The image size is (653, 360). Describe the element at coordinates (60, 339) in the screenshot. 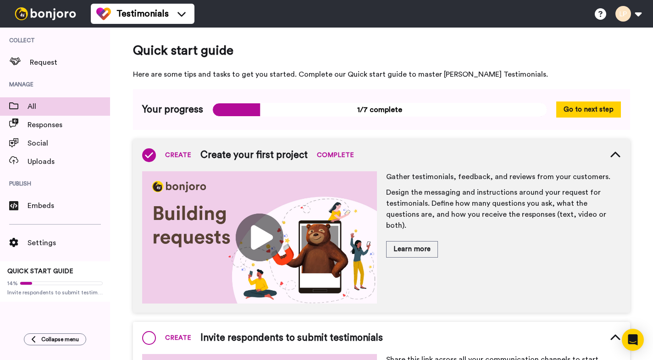

I see `span: Collapse menu` at that location.